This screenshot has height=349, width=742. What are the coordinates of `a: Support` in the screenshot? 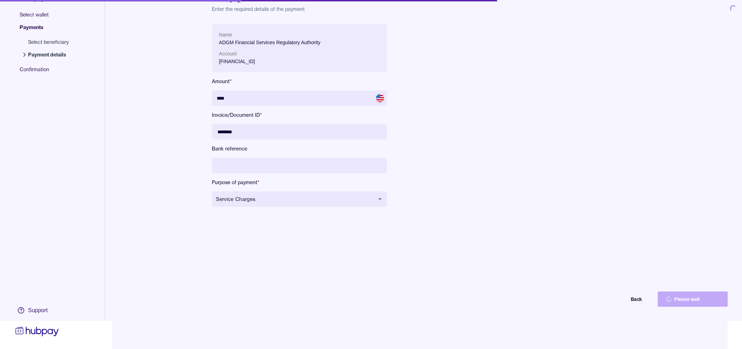 It's located at (37, 311).